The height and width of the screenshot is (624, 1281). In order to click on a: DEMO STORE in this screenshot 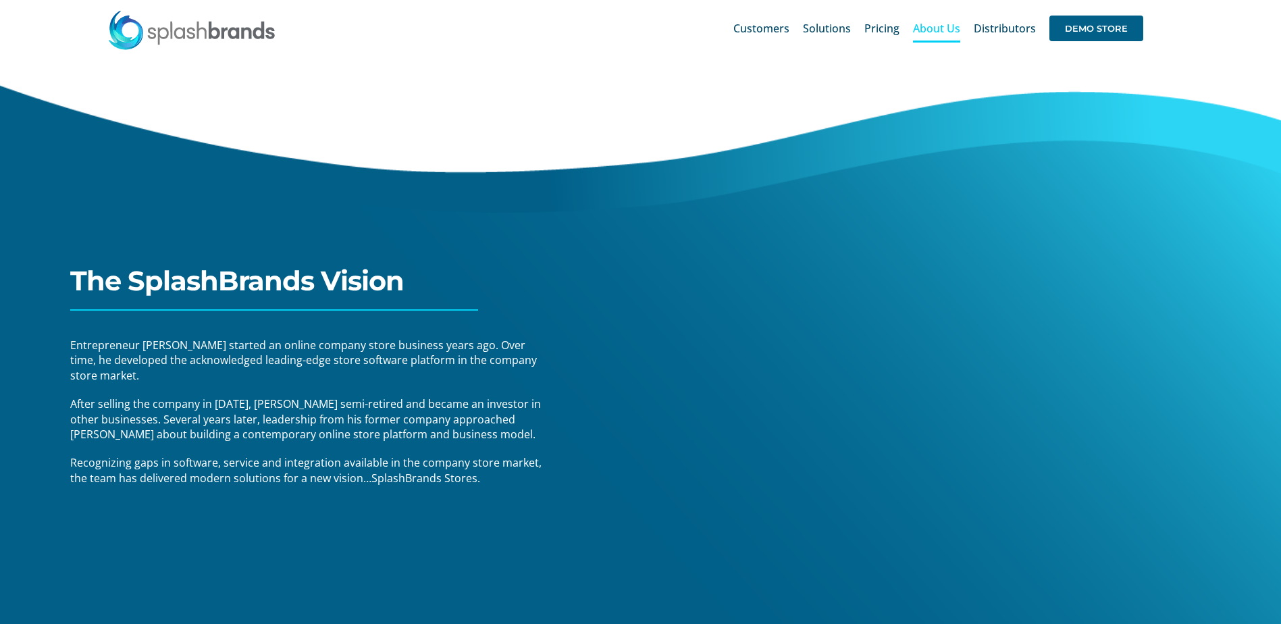, I will do `click(1096, 28)`.